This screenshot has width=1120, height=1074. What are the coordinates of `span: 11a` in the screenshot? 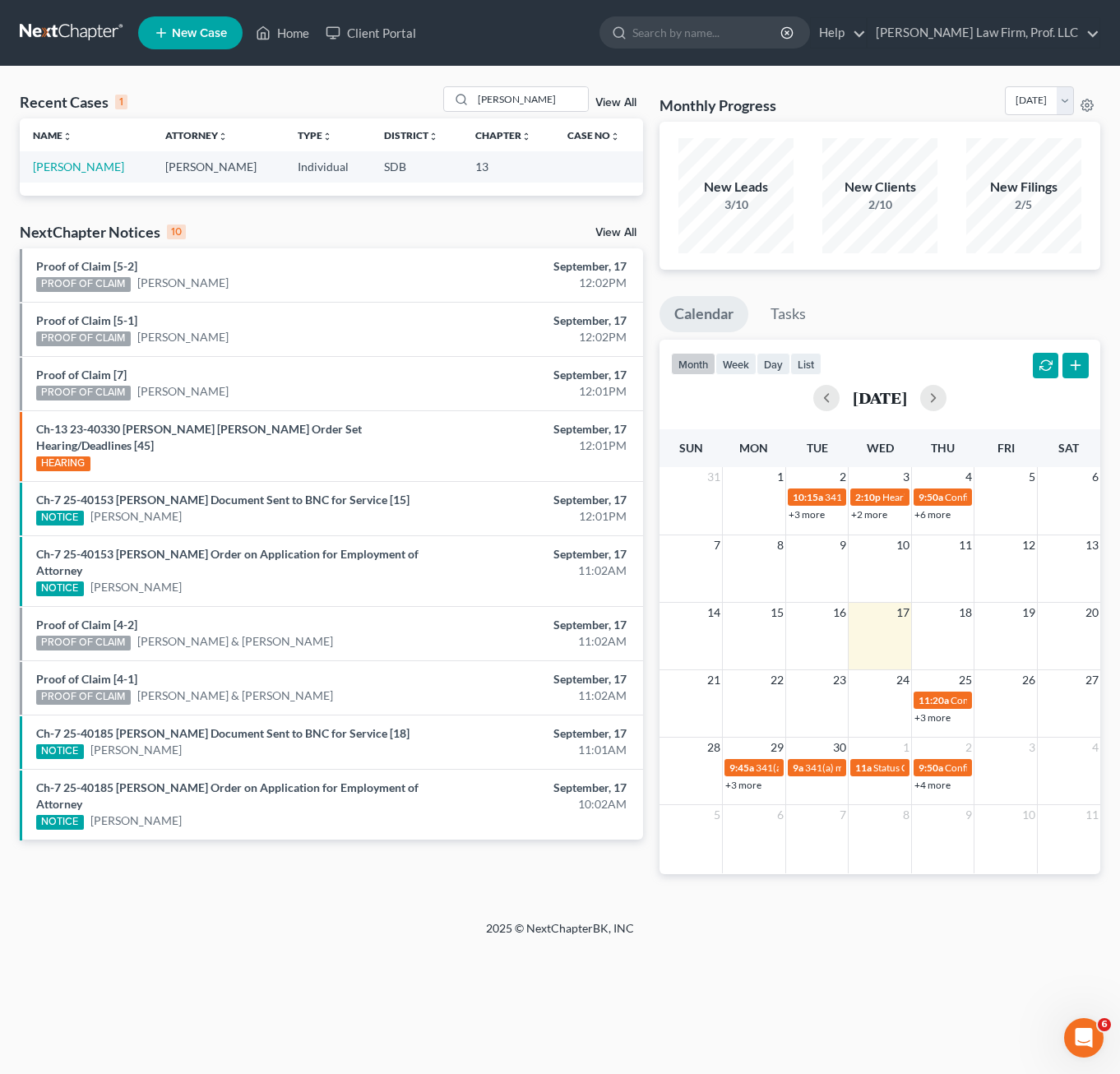 It's located at (863, 767).